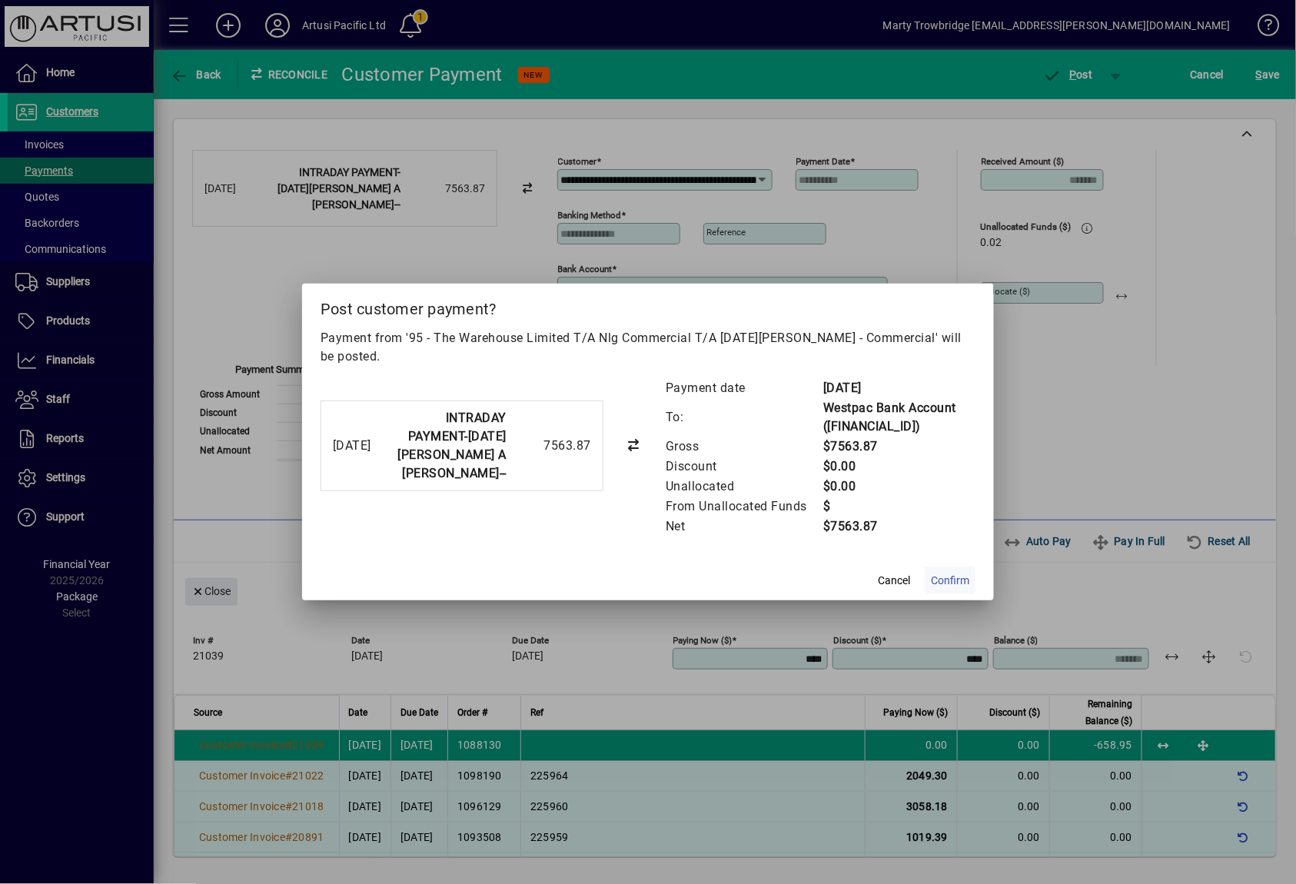 This screenshot has width=1296, height=884. I want to click on td: Gross, so click(744, 447).